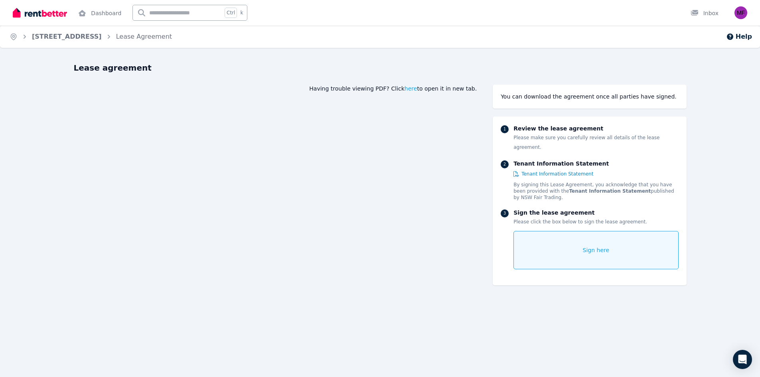 This screenshot has height=377, width=760. What do you see at coordinates (743, 360) in the screenshot?
I see `div: Open Intercom Messenger` at bounding box center [743, 360].